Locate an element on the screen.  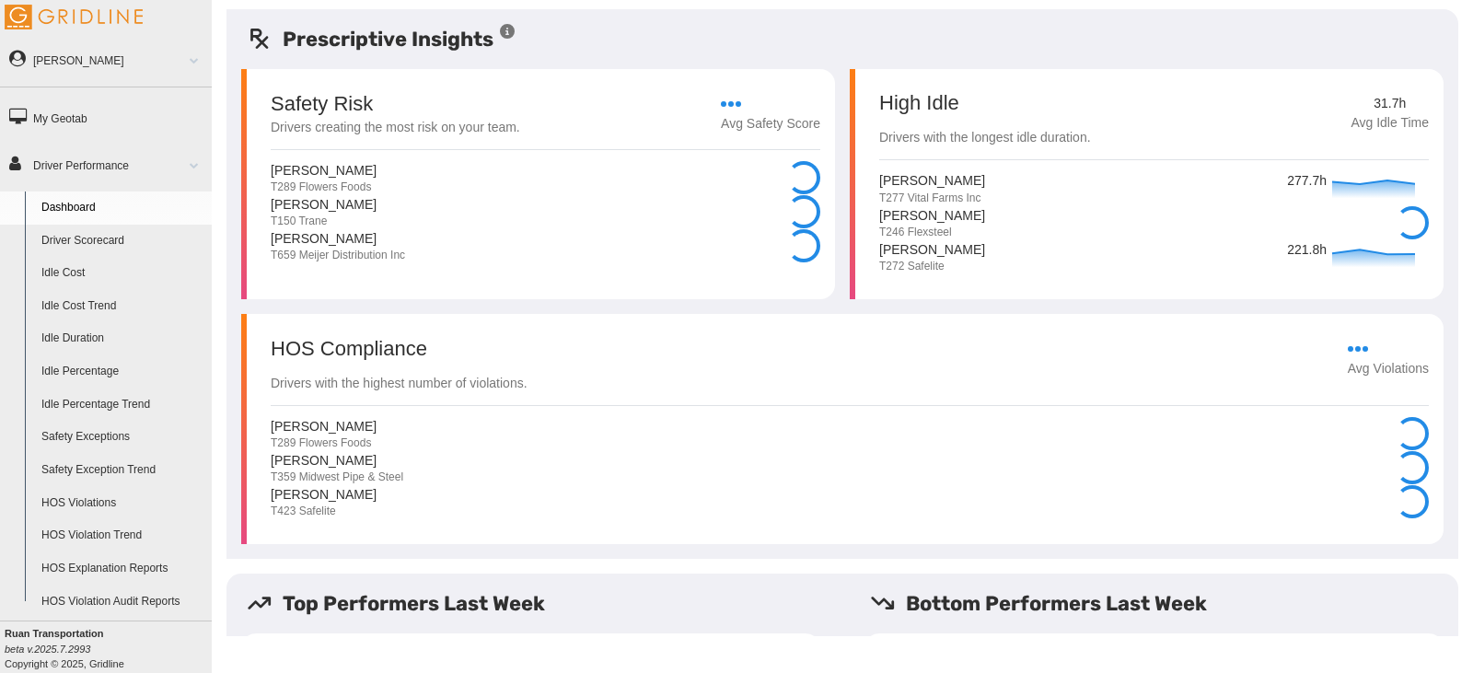
p: T423 Safelite is located at coordinates (323, 511).